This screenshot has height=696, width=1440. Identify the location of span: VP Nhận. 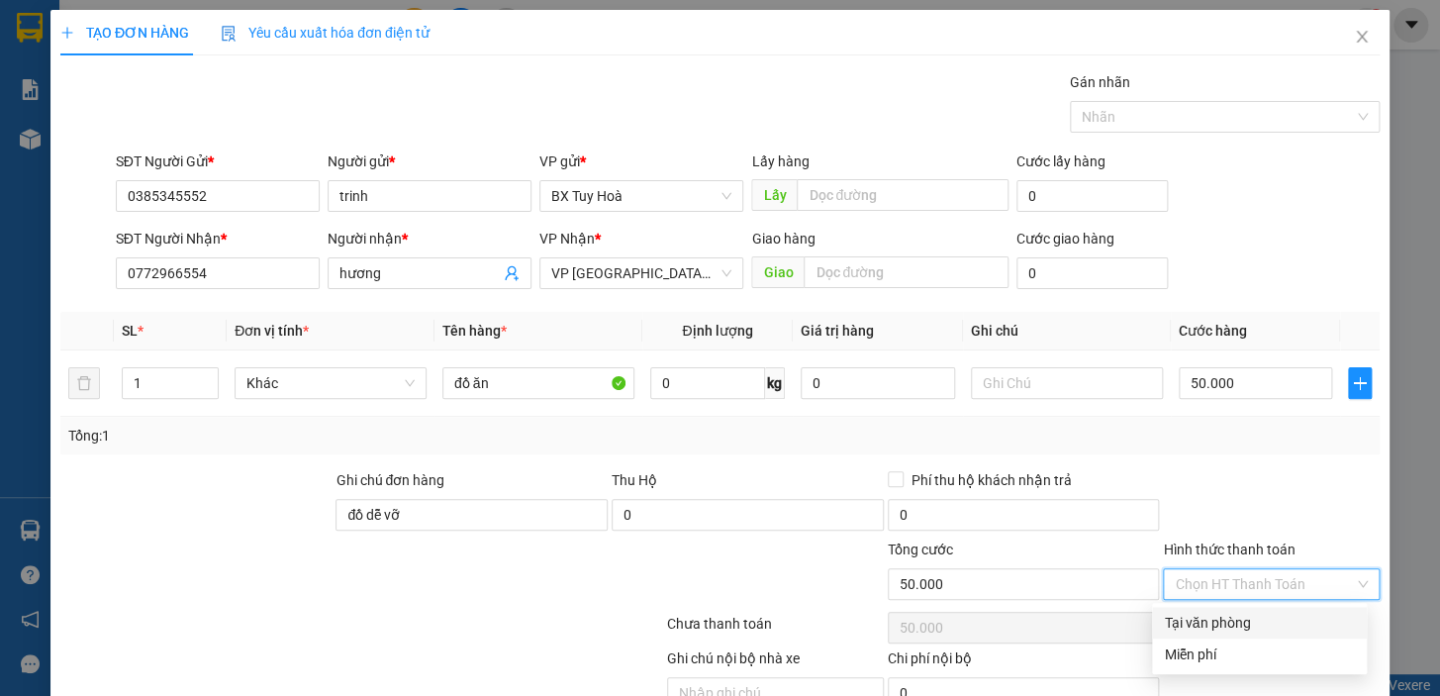
(567, 238).